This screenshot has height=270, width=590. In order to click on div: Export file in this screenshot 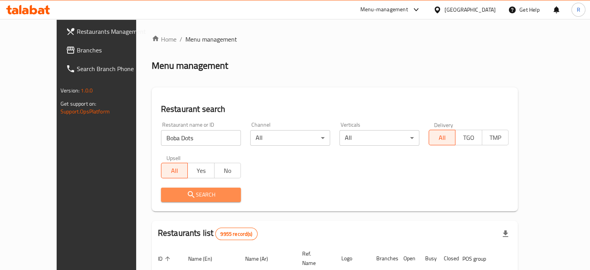, I will do `click(506, 234)`.